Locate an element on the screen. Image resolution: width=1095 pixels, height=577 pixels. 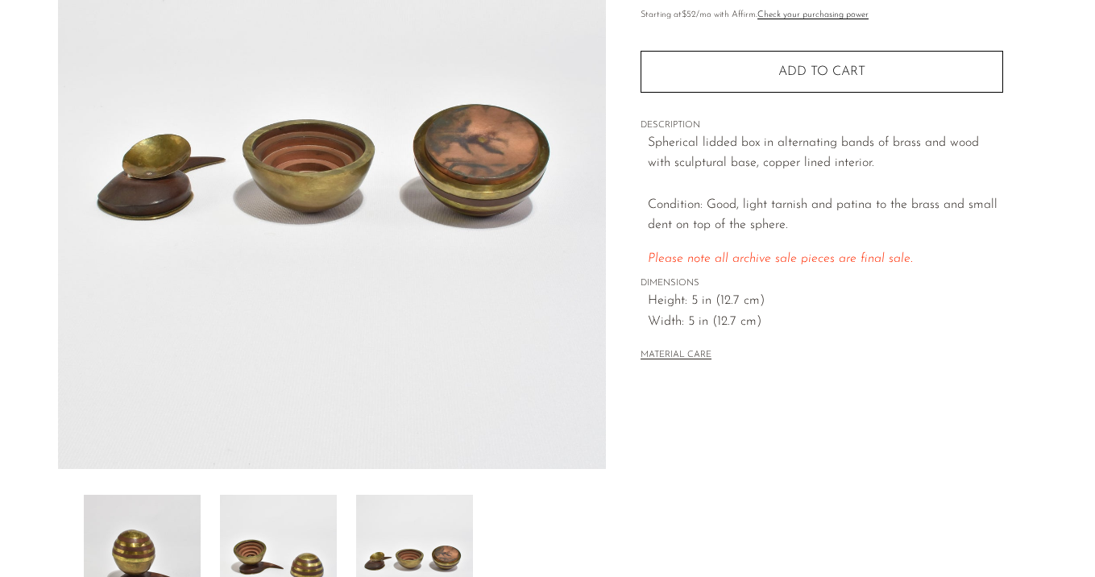
button: MATERIAL CARE is located at coordinates (676, 355).